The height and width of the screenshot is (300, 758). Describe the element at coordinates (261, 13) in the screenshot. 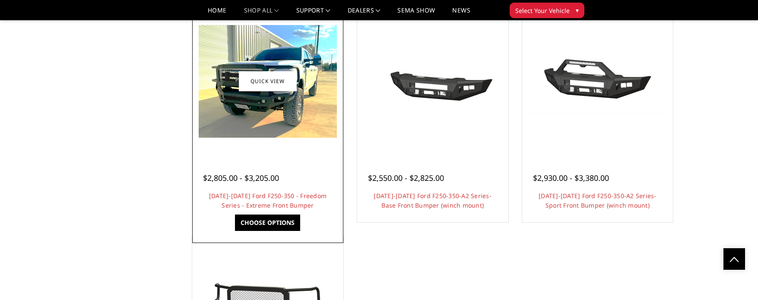

I see `a: shop all` at that location.